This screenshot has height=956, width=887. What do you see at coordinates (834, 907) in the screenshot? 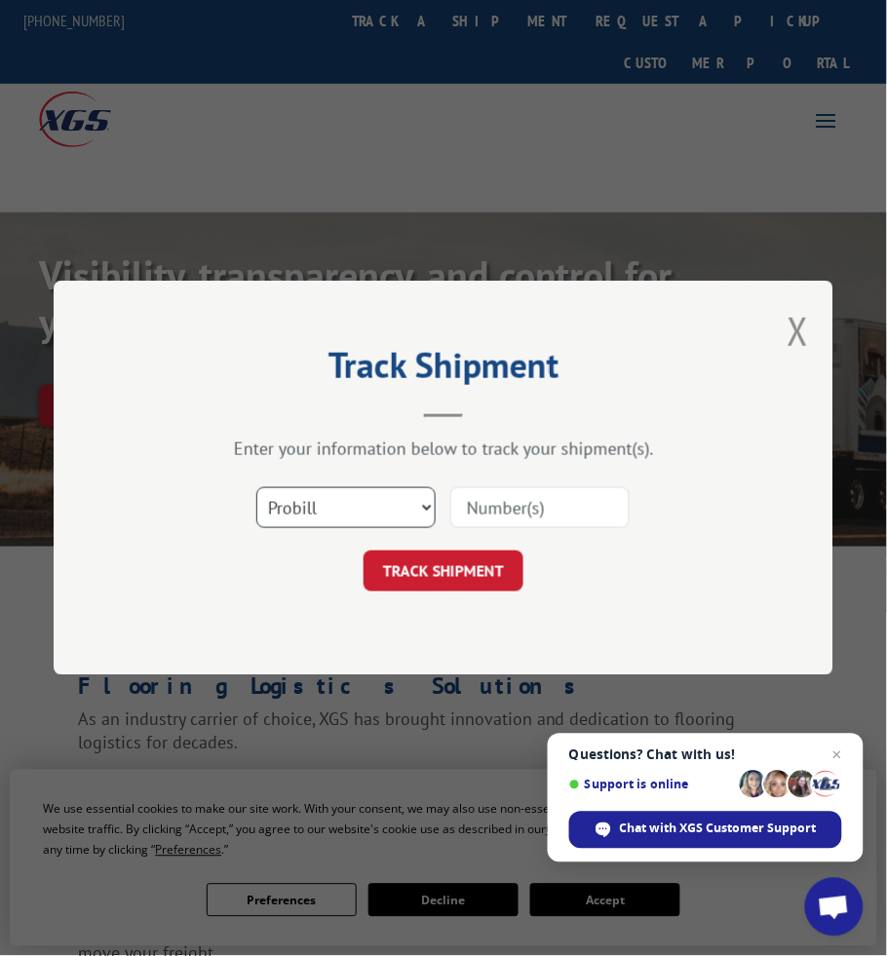
I see `div: Open chat` at bounding box center [834, 907].